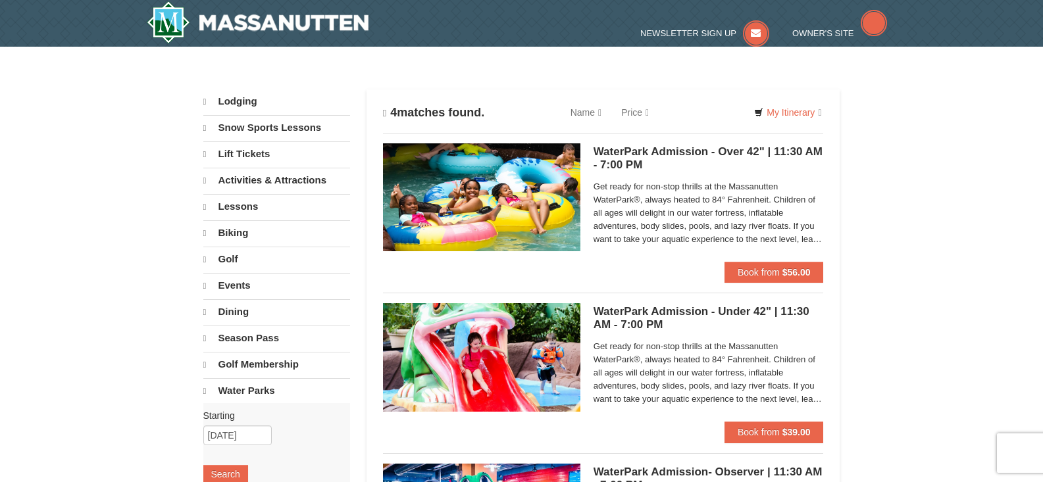 This screenshot has width=1043, height=482. Describe the element at coordinates (276, 154) in the screenshot. I see `a: Lift Tickets` at that location.